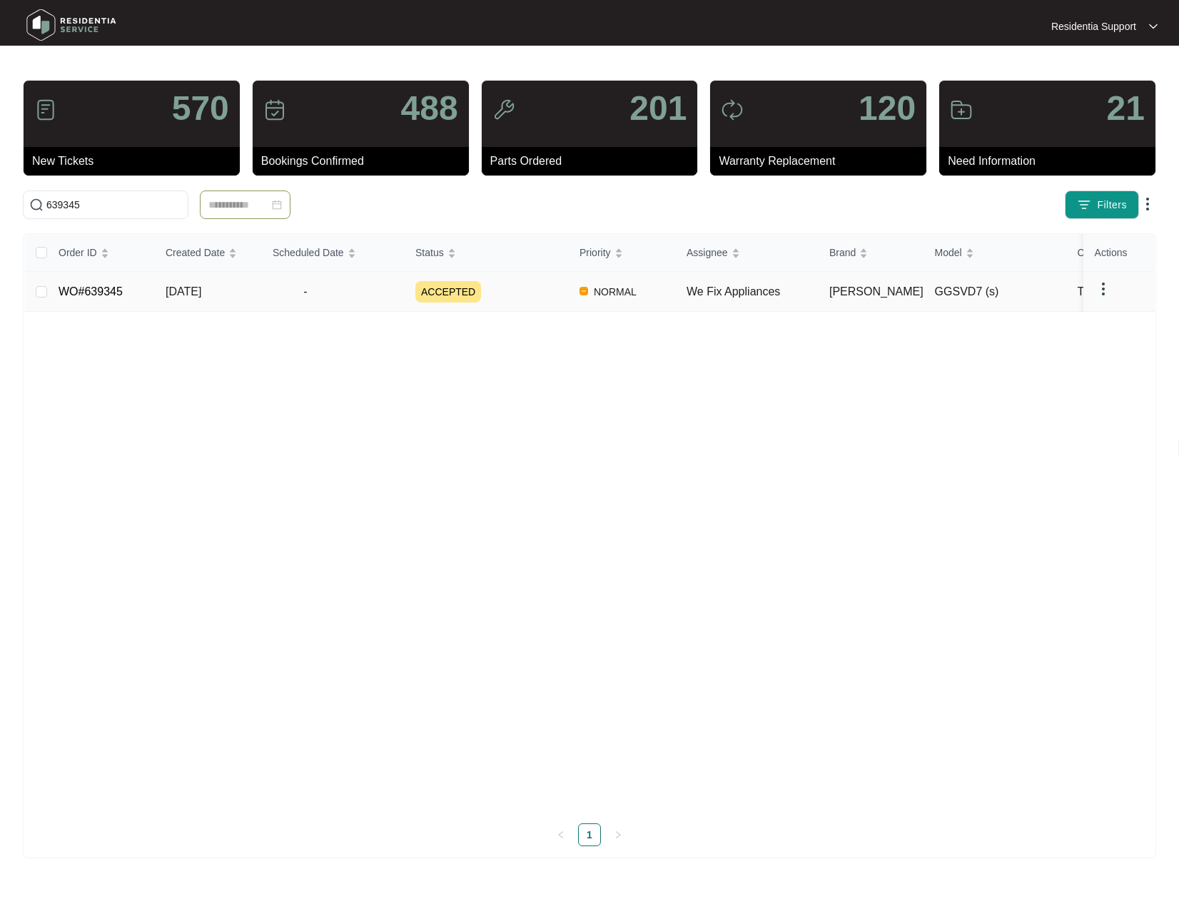 The image size is (1179, 899). Describe the element at coordinates (561, 835) in the screenshot. I see `span: left` at that location.